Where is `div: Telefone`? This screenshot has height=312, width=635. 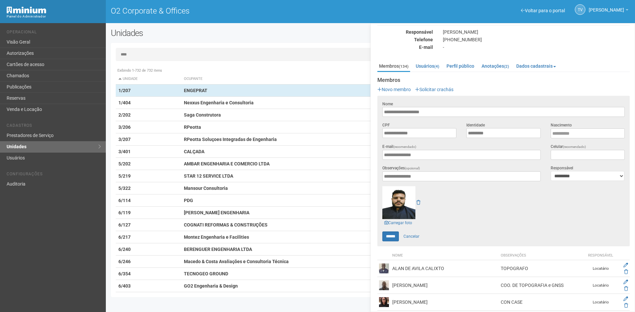
div: Telefone is located at coordinates (405, 40).